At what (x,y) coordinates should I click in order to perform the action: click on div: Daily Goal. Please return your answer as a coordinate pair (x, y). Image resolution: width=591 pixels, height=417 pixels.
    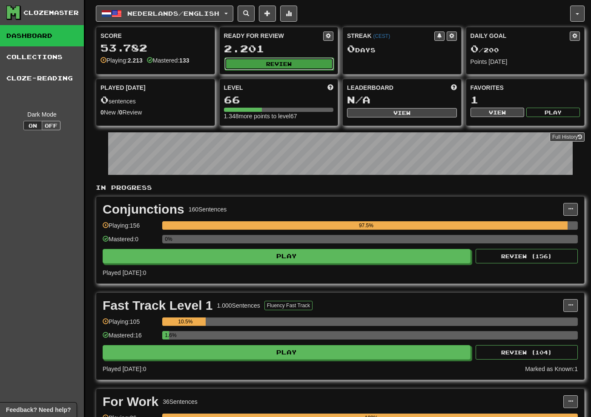
    Looking at the image, I should click on (520, 36).